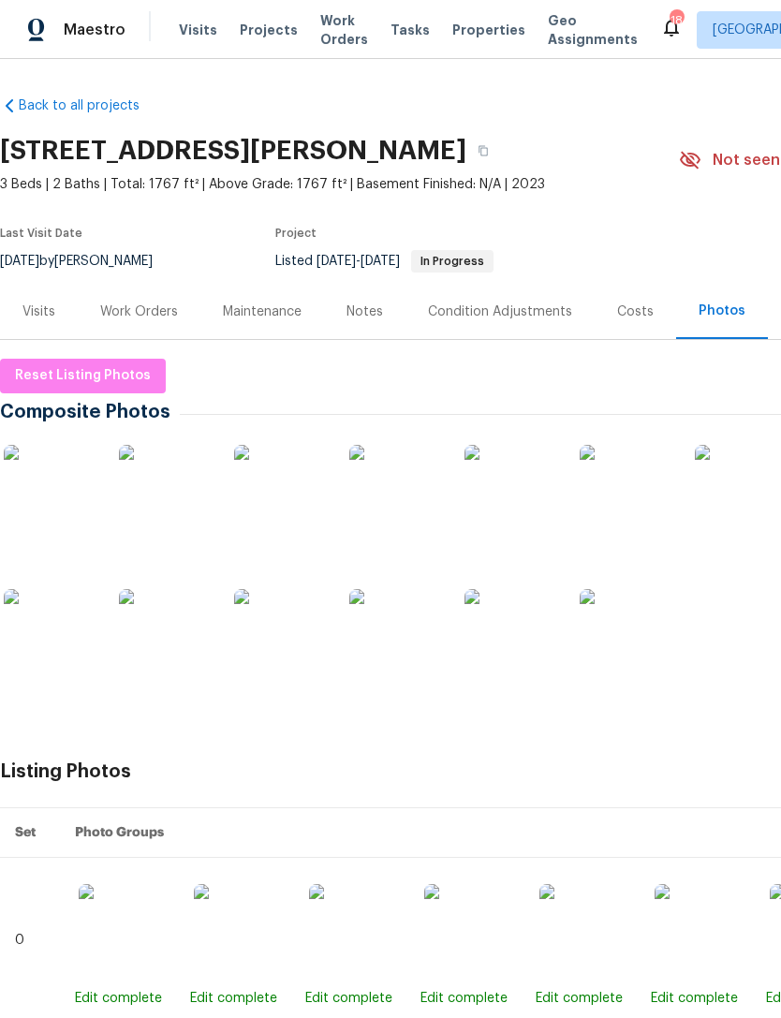  I want to click on span: Visits, so click(198, 30).